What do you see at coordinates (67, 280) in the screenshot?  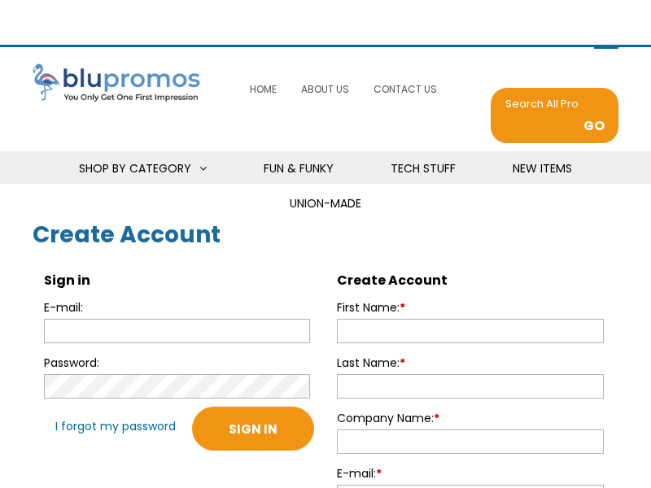 I see `span: Sign in` at bounding box center [67, 280].